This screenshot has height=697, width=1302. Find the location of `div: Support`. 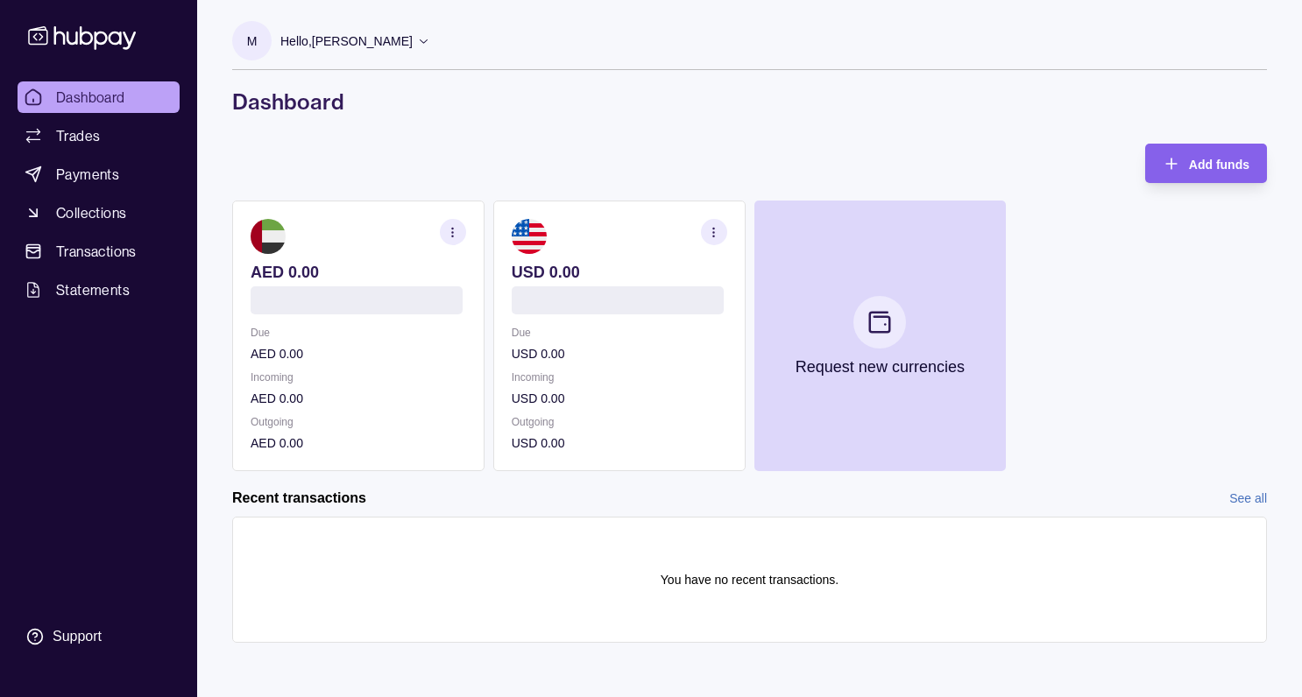

div: Support is located at coordinates (77, 637).